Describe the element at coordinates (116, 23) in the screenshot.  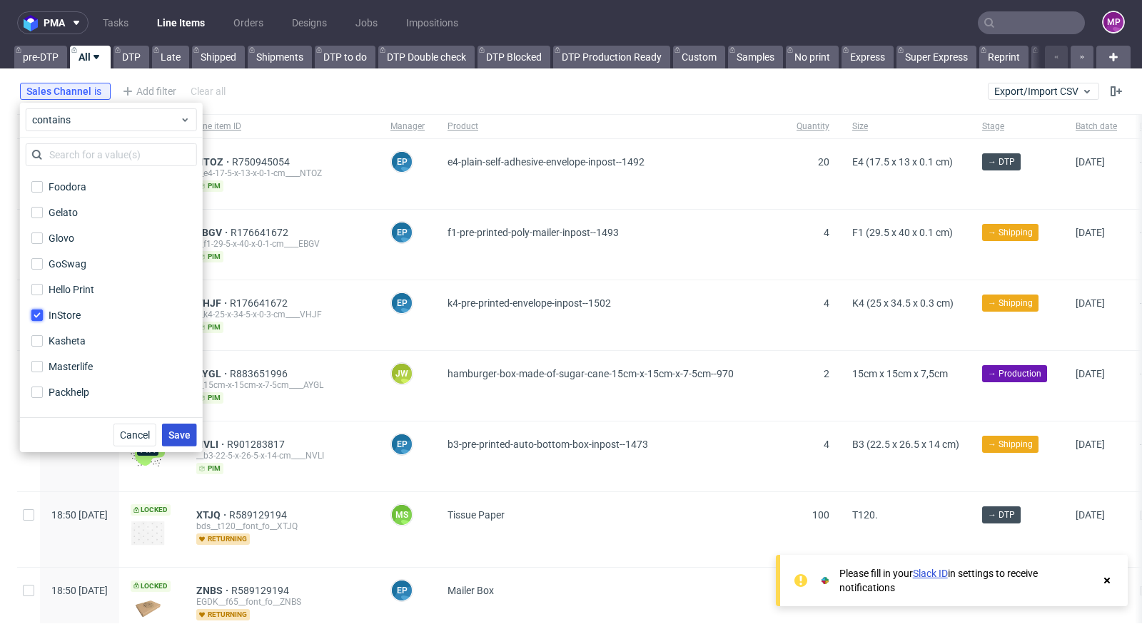
I see `a: Tasks` at that location.